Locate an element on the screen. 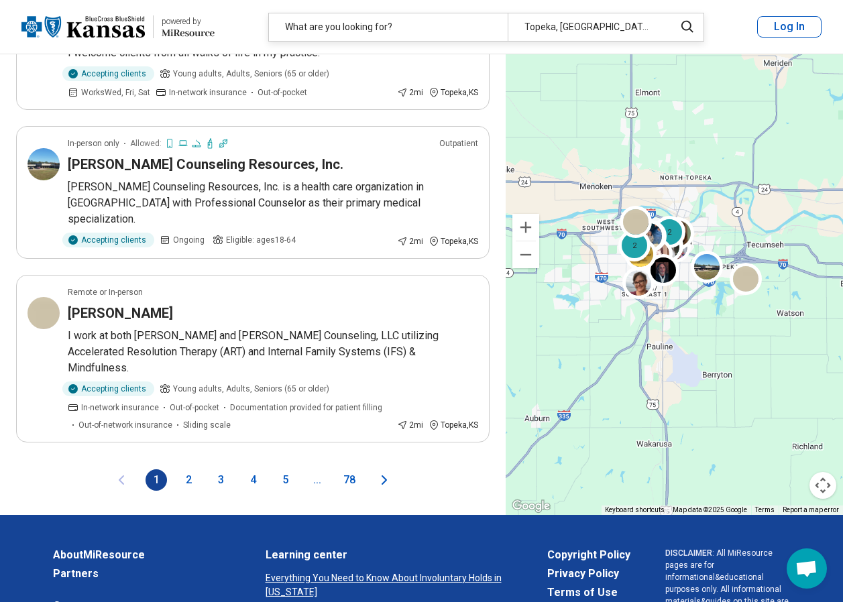  button: 3 is located at coordinates (221, 480).